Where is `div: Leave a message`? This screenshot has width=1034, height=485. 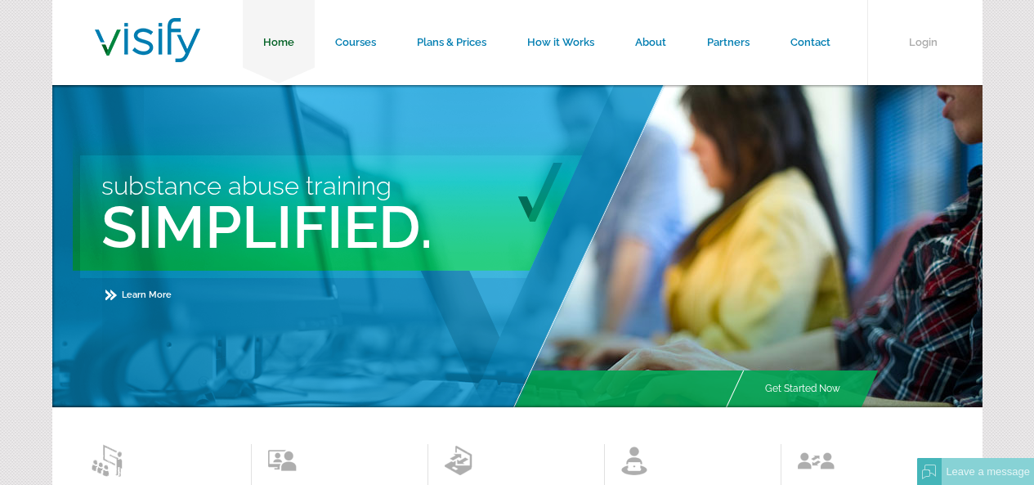
div: Leave a message is located at coordinates (987, 471).